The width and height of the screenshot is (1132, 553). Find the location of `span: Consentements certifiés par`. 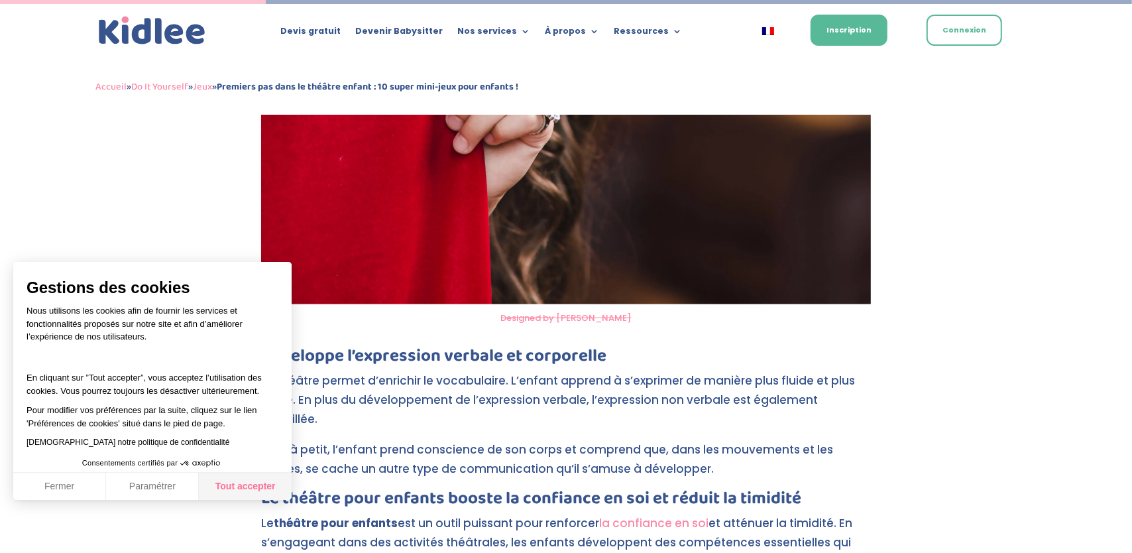

span: Consentements certifiés par is located at coordinates (130, 463).